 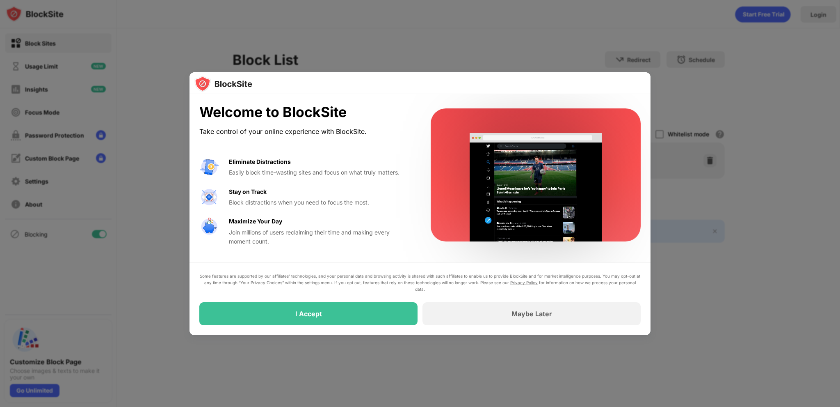 What do you see at coordinates (320, 172) in the screenshot?
I see `div: Easily block time-wasting sites and focus on what truly matters.` at bounding box center [320, 172].